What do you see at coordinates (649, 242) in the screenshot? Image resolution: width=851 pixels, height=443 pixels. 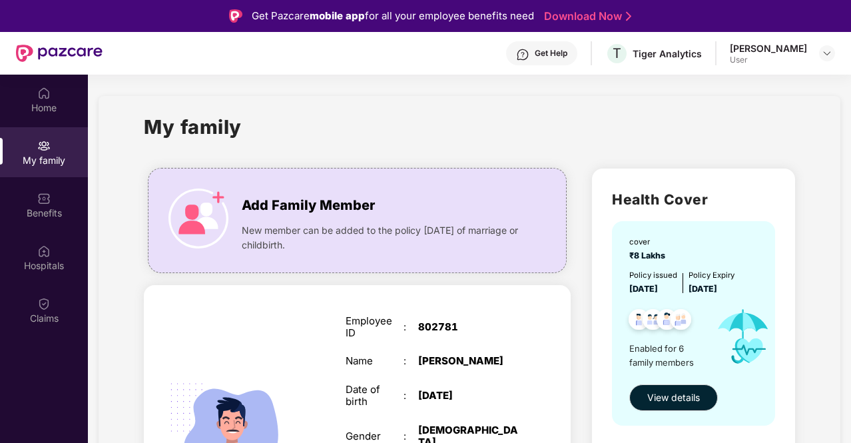 I see `div: cover` at bounding box center [649, 242].